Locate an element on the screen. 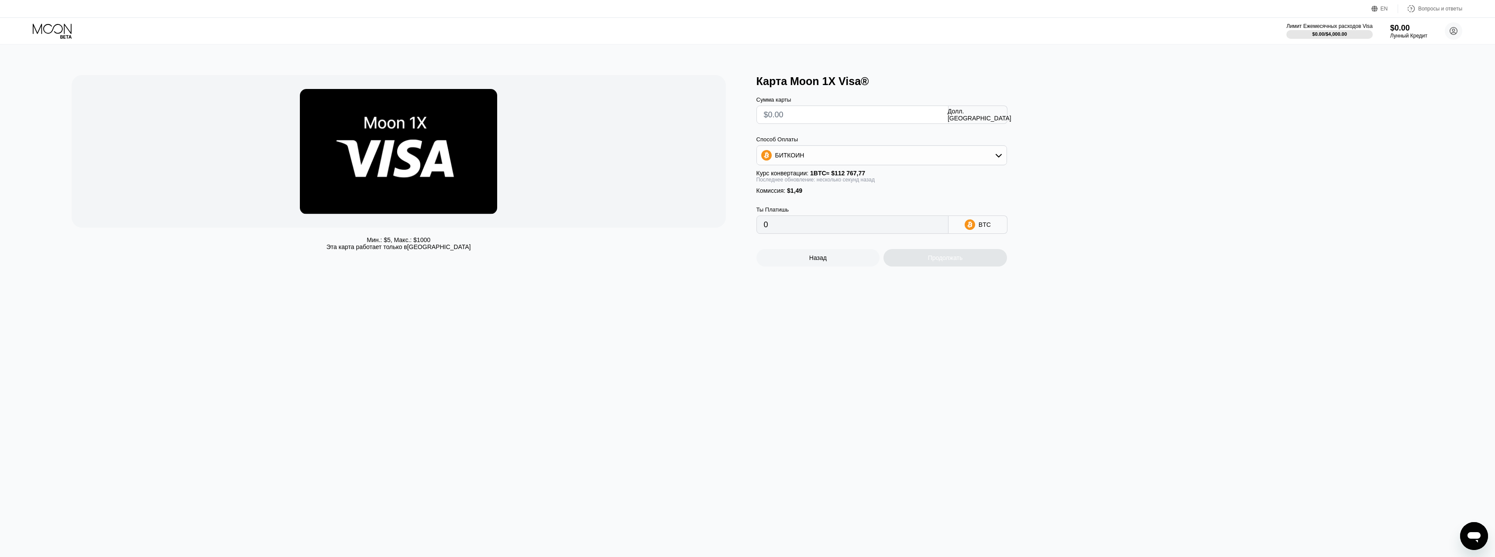 The image size is (1495, 557). input: $0.00 is located at coordinates (852, 115).